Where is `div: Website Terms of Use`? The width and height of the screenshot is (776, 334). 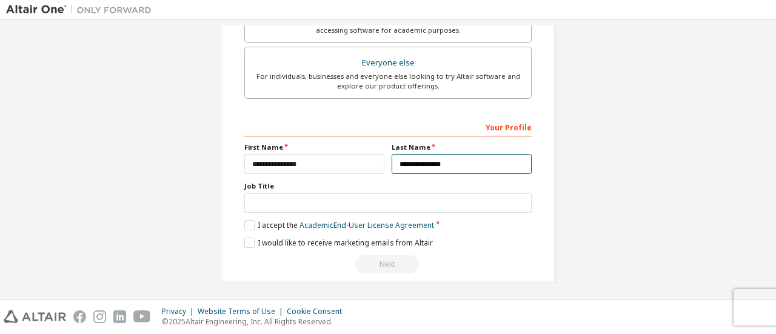 div: Website Terms of Use is located at coordinates (242, 312).